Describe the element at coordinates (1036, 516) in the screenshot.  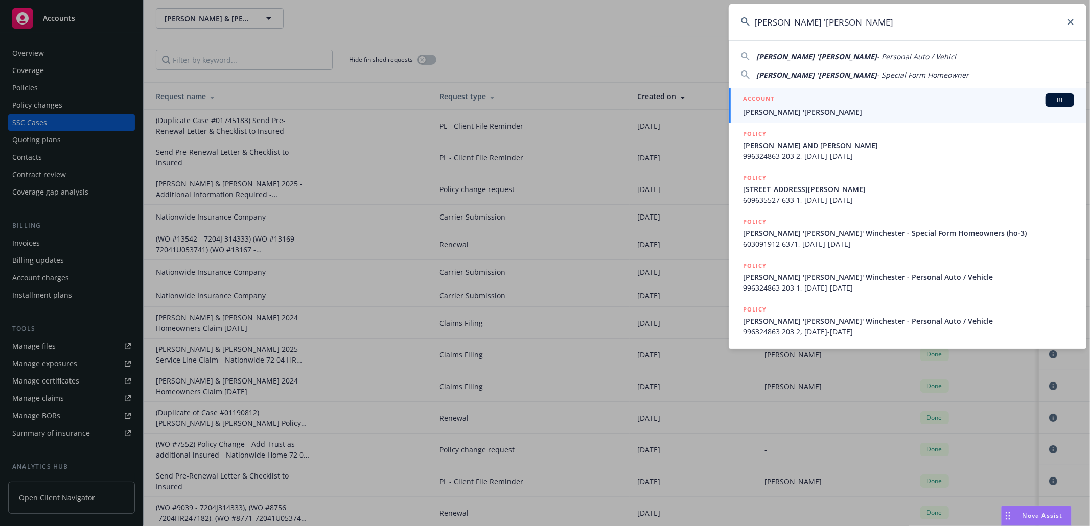
I see `button: Nova Assist` at that location.